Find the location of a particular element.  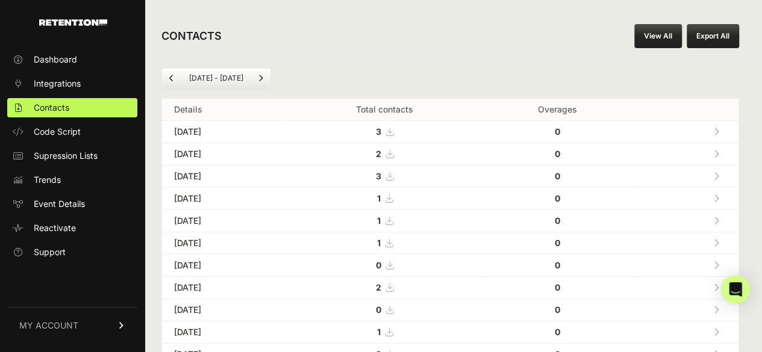

span: Contacts is located at coordinates (51, 108).